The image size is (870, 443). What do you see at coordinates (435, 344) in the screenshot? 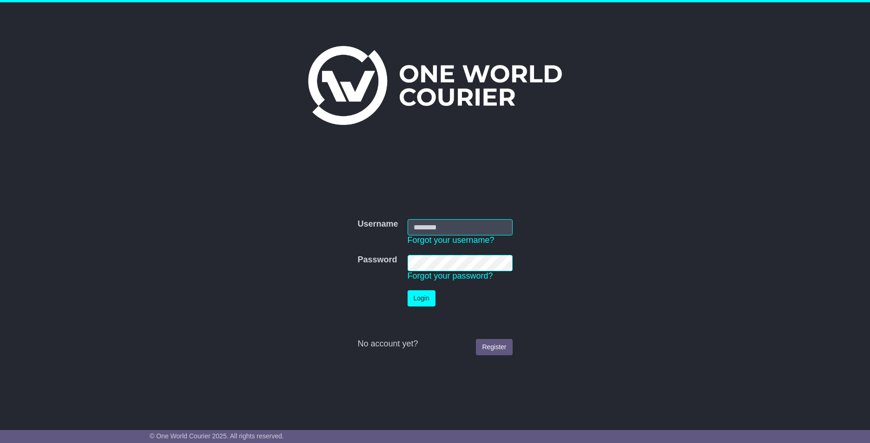
I see `div: No account yet?` at bounding box center [435, 344].